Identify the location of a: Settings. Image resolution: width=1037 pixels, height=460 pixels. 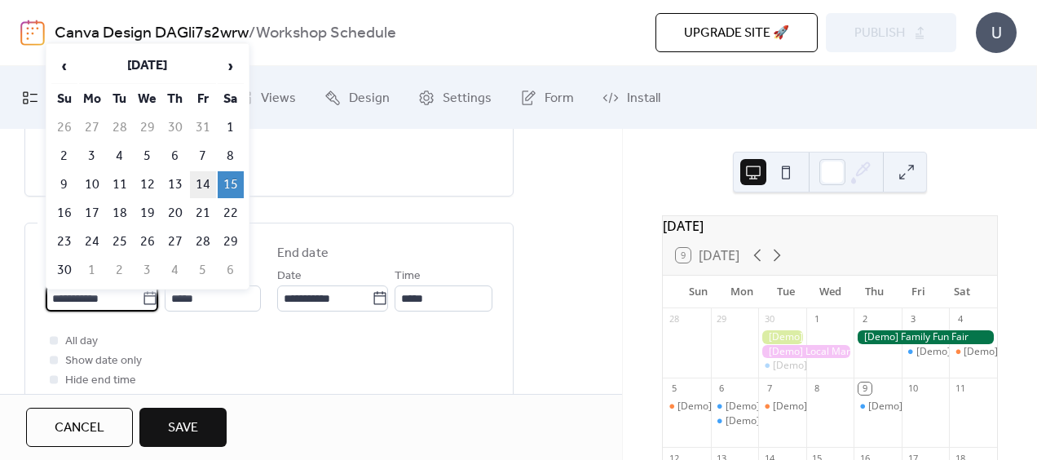
(455, 97).